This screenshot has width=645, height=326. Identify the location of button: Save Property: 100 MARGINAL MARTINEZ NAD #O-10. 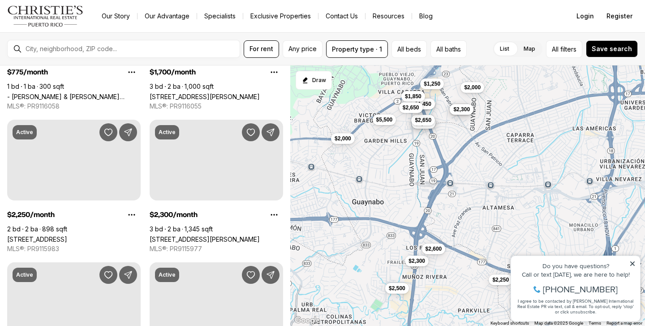
(251, 132).